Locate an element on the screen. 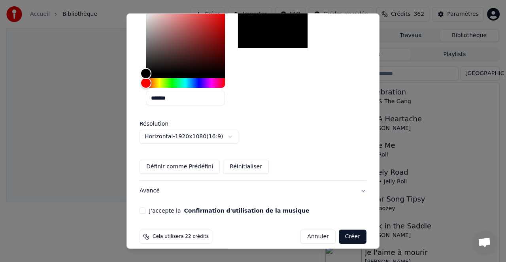 The height and width of the screenshot is (262, 506). div: Hue is located at coordinates (185, 83).